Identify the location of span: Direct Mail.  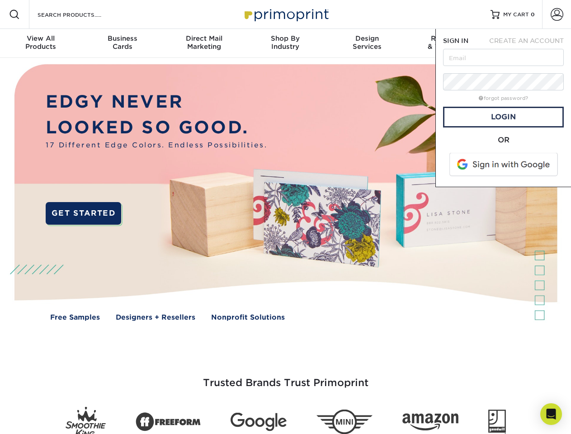
(204, 38).